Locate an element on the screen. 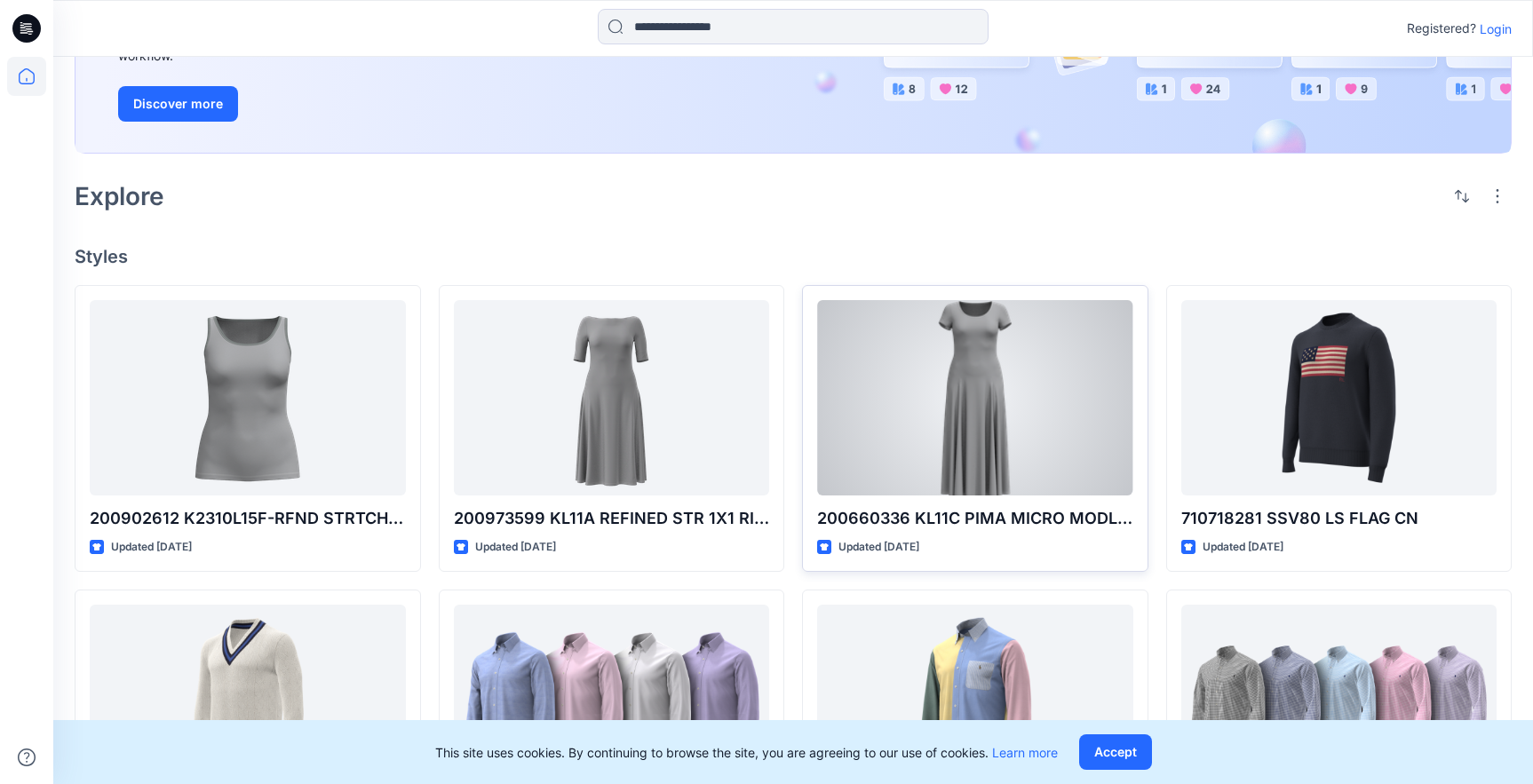 The width and height of the screenshot is (1533, 784). a: 200660336 KL11C PIMA MICRO MODL 140-FADRINA-CAP SLEEVE-CASUAL is located at coordinates (976, 398).